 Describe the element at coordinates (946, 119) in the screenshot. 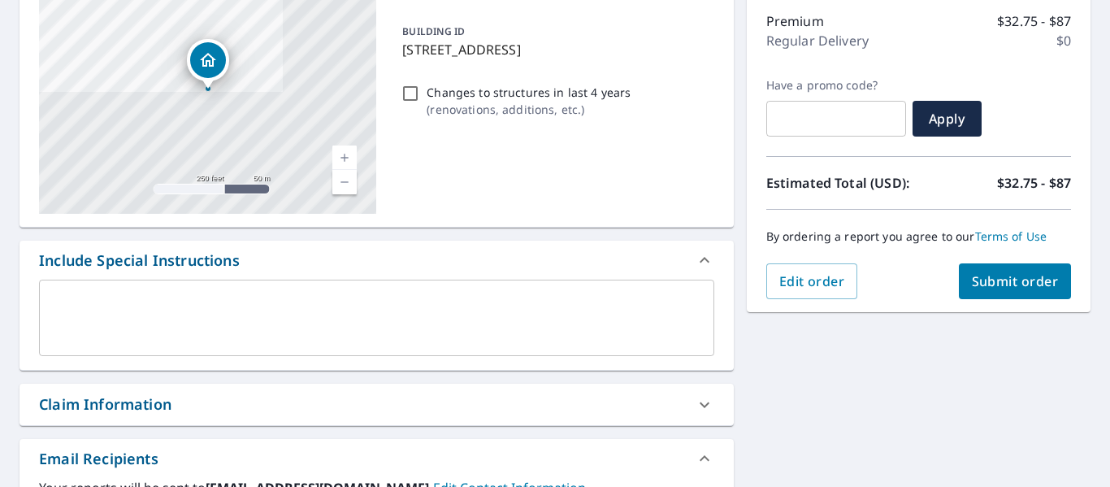

I see `span: Apply` at that location.